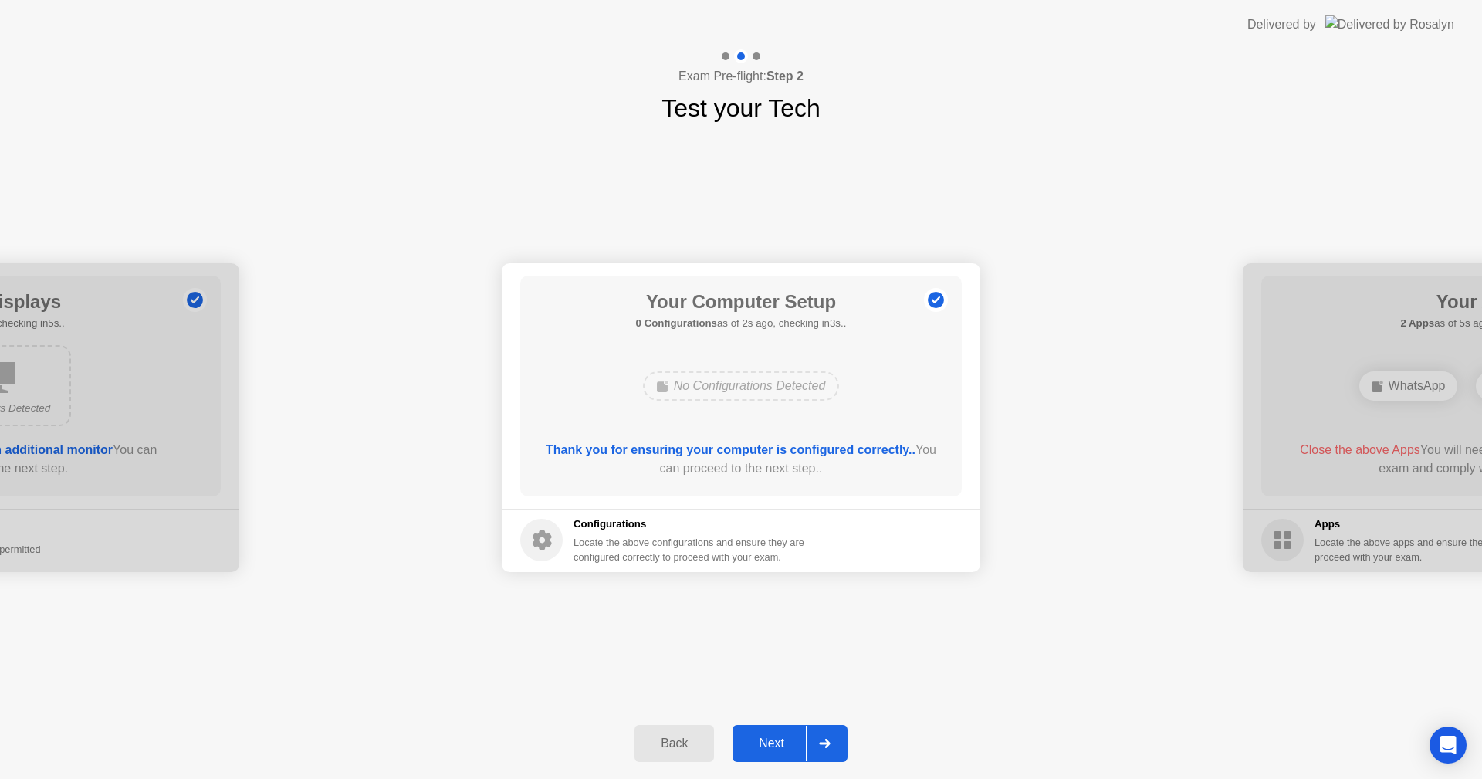 The image size is (1482, 779). I want to click on div: Next, so click(771, 743).